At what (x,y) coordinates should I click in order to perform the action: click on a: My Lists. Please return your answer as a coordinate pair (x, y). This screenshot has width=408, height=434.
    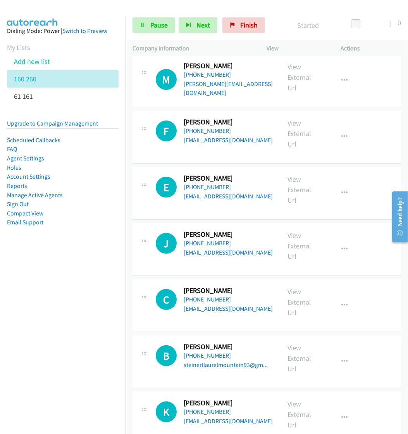
    Looking at the image, I should click on (19, 47).